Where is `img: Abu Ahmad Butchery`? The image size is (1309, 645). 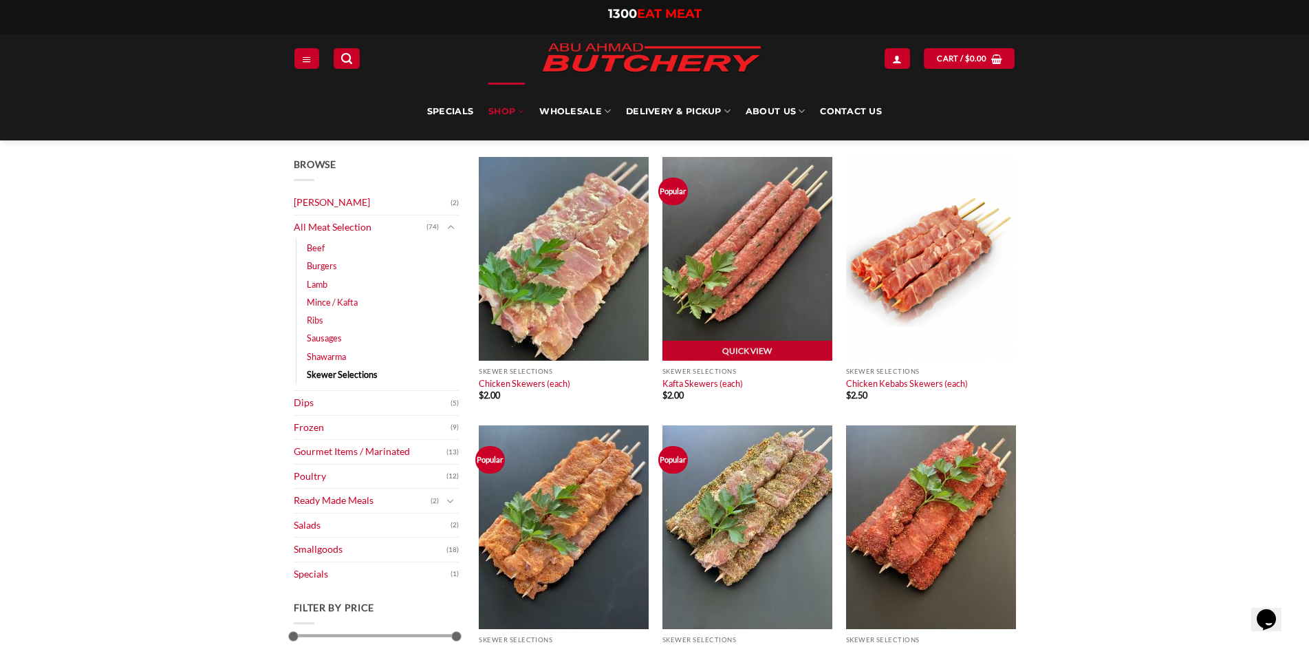
img: Abu Ahmad Butchery is located at coordinates (652, 58).